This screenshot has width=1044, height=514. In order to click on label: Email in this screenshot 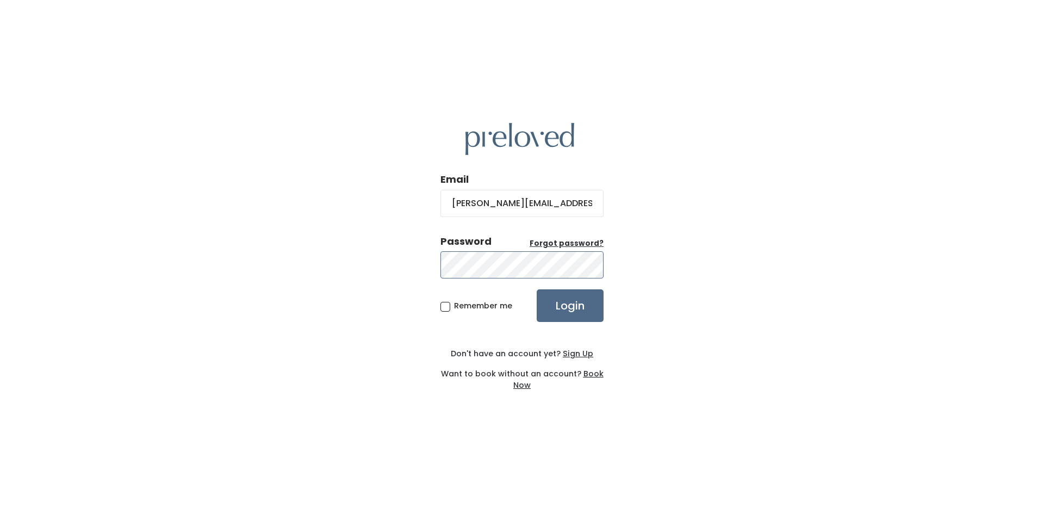, I will do `click(455, 179)`.